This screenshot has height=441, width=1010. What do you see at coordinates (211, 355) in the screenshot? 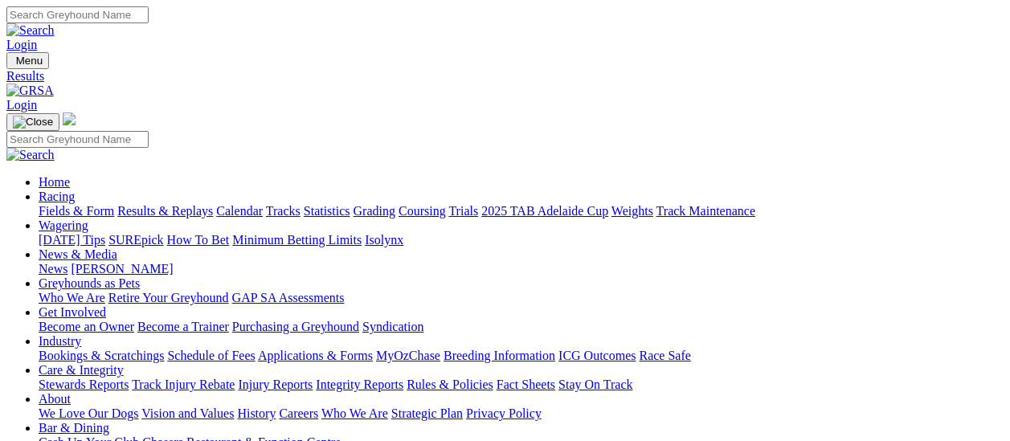
I see `a: Schedule of Fees` at bounding box center [211, 355].